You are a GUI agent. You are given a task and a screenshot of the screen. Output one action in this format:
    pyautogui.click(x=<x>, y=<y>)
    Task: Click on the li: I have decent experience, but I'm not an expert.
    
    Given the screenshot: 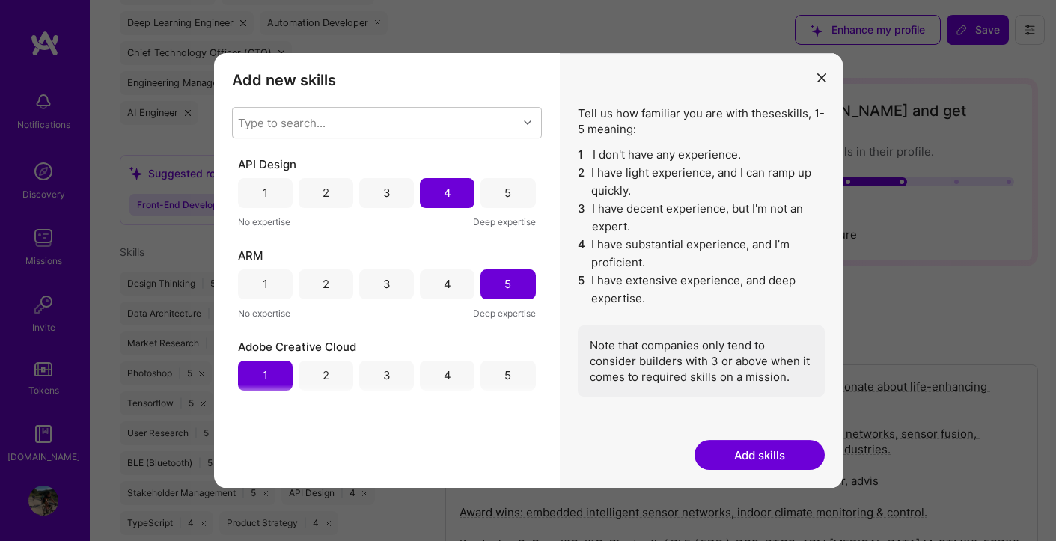 What is the action you would take?
    pyautogui.click(x=701, y=218)
    